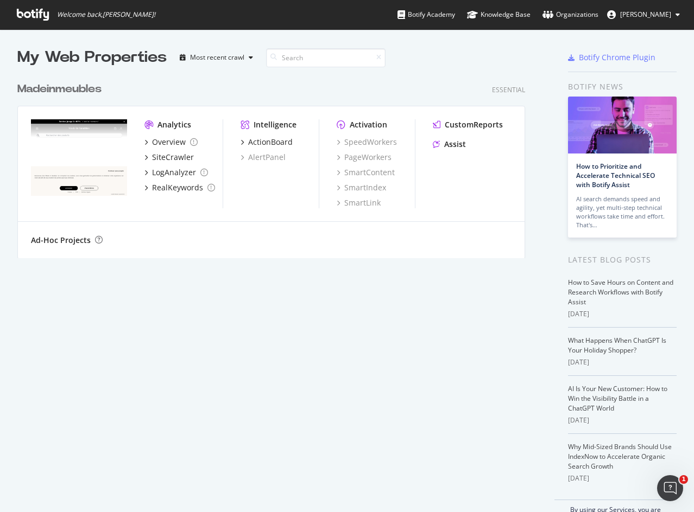  I want to click on div: RealKeywords, so click(177, 188).